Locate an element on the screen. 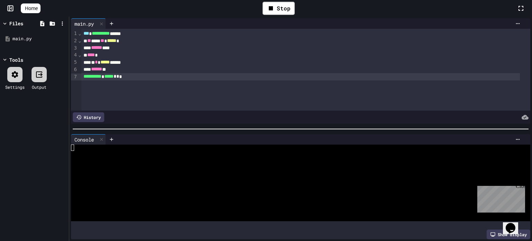 The height and width of the screenshot is (241, 532). div: 3 is located at coordinates (75, 48).